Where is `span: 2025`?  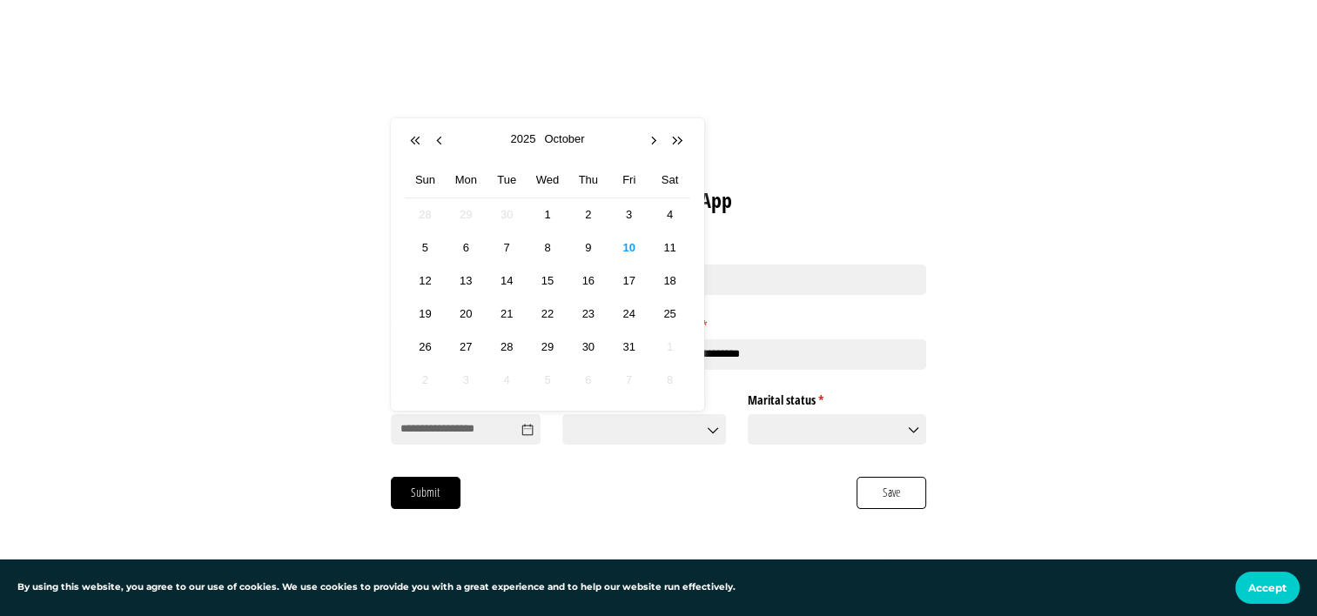 span: 2025 is located at coordinates (522, 139).